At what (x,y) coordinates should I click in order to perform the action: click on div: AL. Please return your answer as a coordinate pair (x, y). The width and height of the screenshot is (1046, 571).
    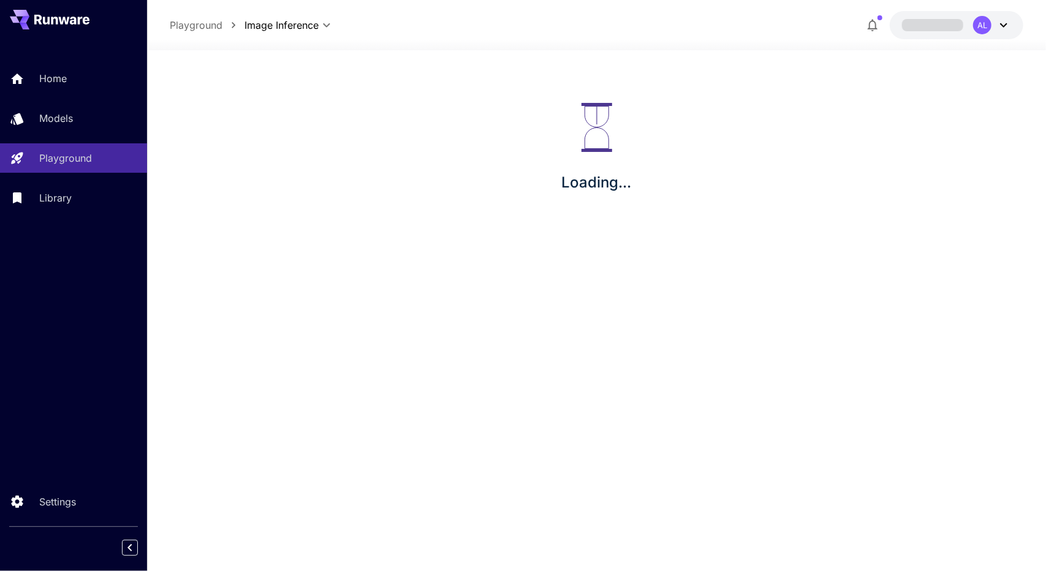
    Looking at the image, I should click on (983, 25).